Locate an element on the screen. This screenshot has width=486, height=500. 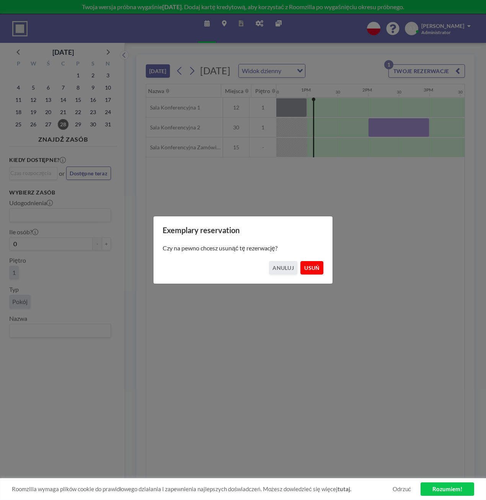
h3: Exemplary reservation is located at coordinates (243, 230).